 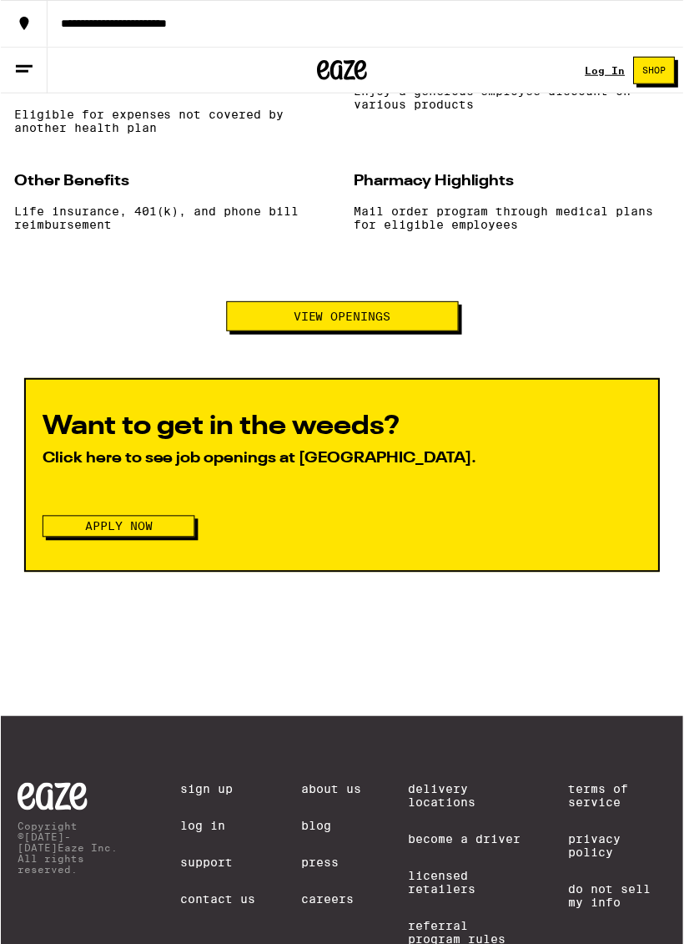 I want to click on a: Blog, so click(x=331, y=828).